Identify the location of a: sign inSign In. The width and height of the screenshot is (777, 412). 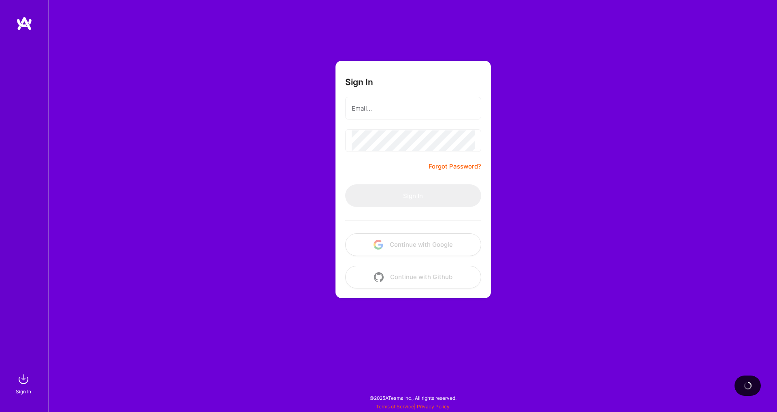
(24, 383).